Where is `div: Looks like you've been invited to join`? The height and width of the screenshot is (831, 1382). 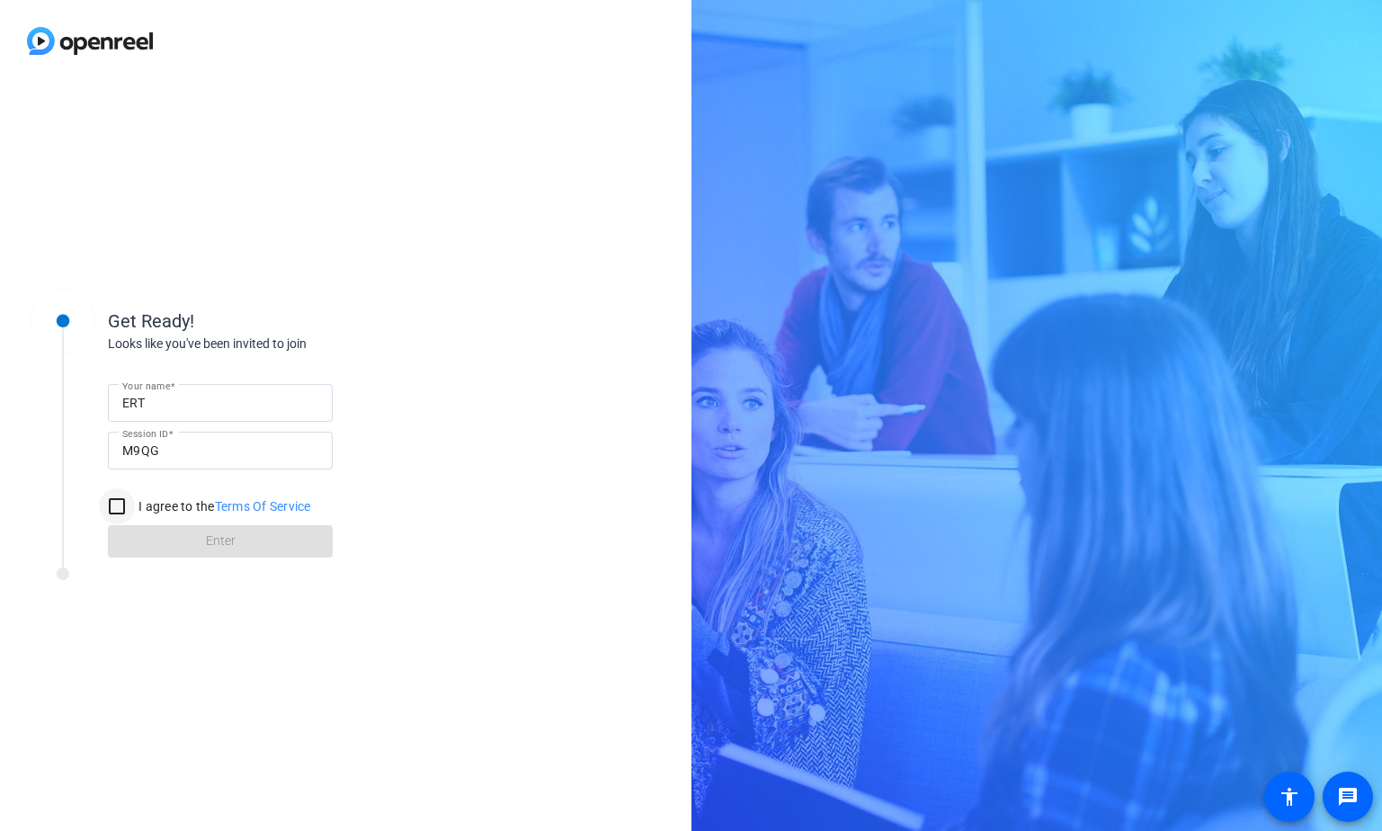 div: Looks like you've been invited to join is located at coordinates (288, 344).